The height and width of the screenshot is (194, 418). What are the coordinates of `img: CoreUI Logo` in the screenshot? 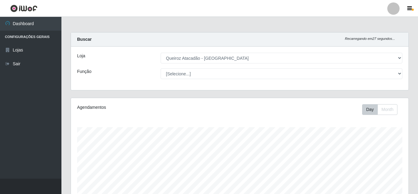 It's located at (24, 8).